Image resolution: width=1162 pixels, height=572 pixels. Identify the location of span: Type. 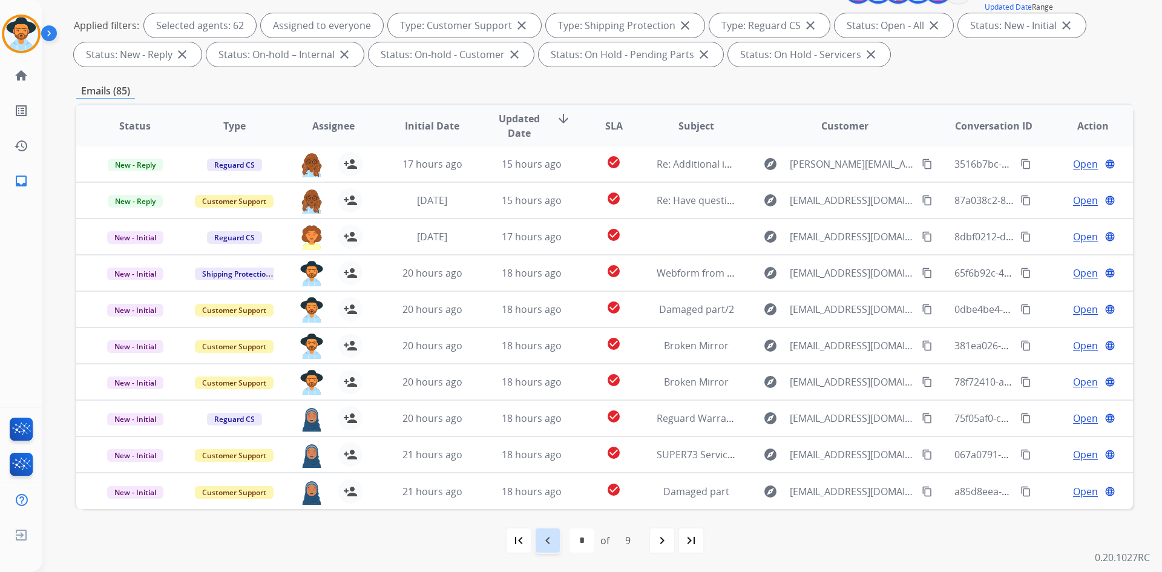
(234, 126).